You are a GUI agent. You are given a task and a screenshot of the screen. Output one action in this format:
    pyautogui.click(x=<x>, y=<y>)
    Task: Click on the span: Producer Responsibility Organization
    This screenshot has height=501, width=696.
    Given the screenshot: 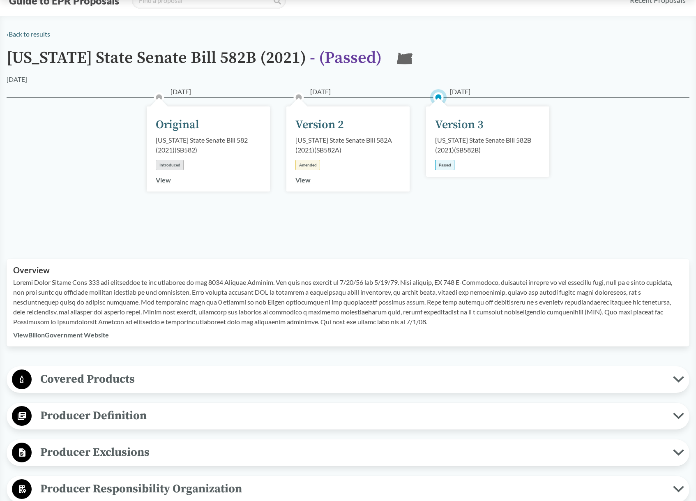 What is the action you would take?
    pyautogui.click(x=352, y=488)
    